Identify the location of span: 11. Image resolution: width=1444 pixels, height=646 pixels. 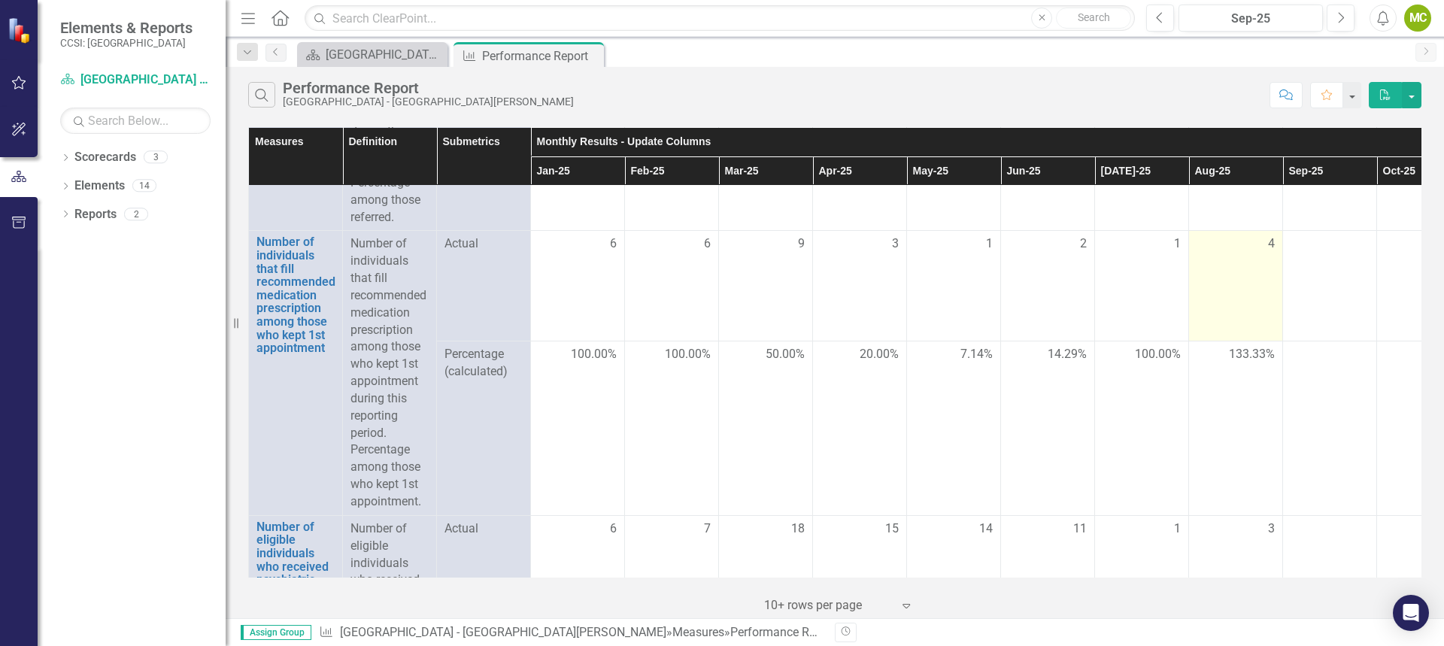
(1080, 529).